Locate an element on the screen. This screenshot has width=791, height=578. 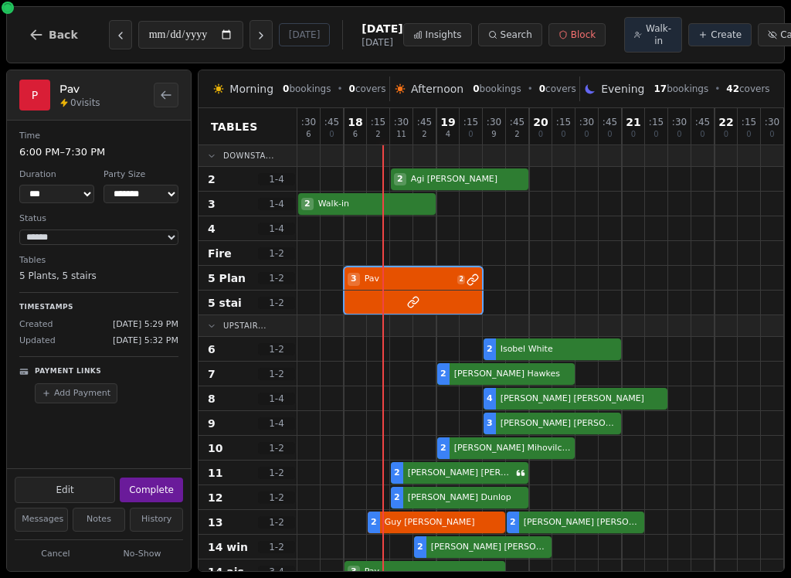
button: Walk-in is located at coordinates (653, 35).